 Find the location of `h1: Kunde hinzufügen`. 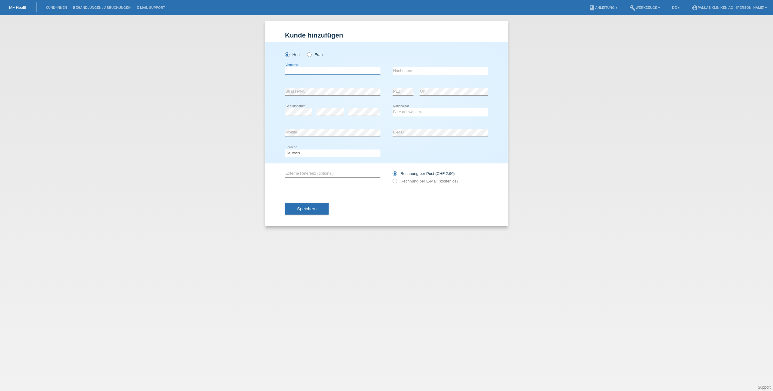

h1: Kunde hinzufügen is located at coordinates (386, 35).